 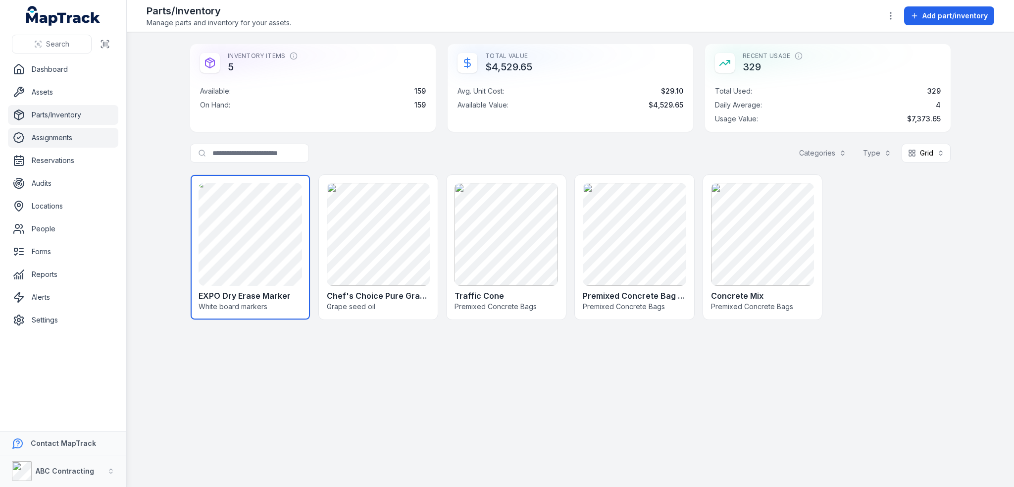 What do you see at coordinates (877, 153) in the screenshot?
I see `button: Type` at bounding box center [877, 153].